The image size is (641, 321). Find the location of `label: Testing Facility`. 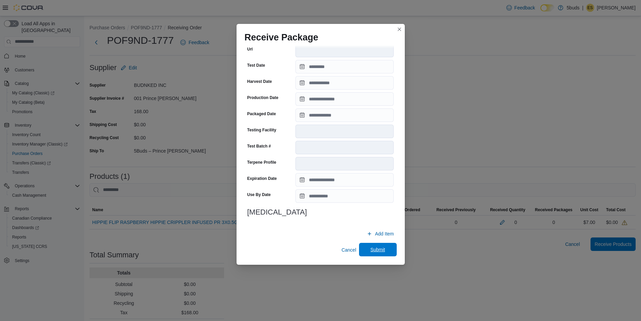

label: Testing Facility is located at coordinates (262, 130).